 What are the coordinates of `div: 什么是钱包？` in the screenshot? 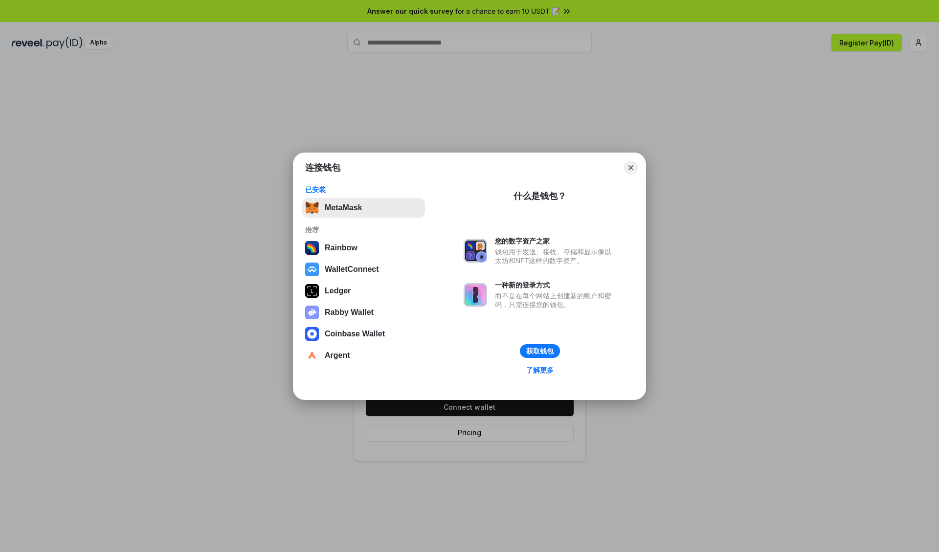 It's located at (540, 196).